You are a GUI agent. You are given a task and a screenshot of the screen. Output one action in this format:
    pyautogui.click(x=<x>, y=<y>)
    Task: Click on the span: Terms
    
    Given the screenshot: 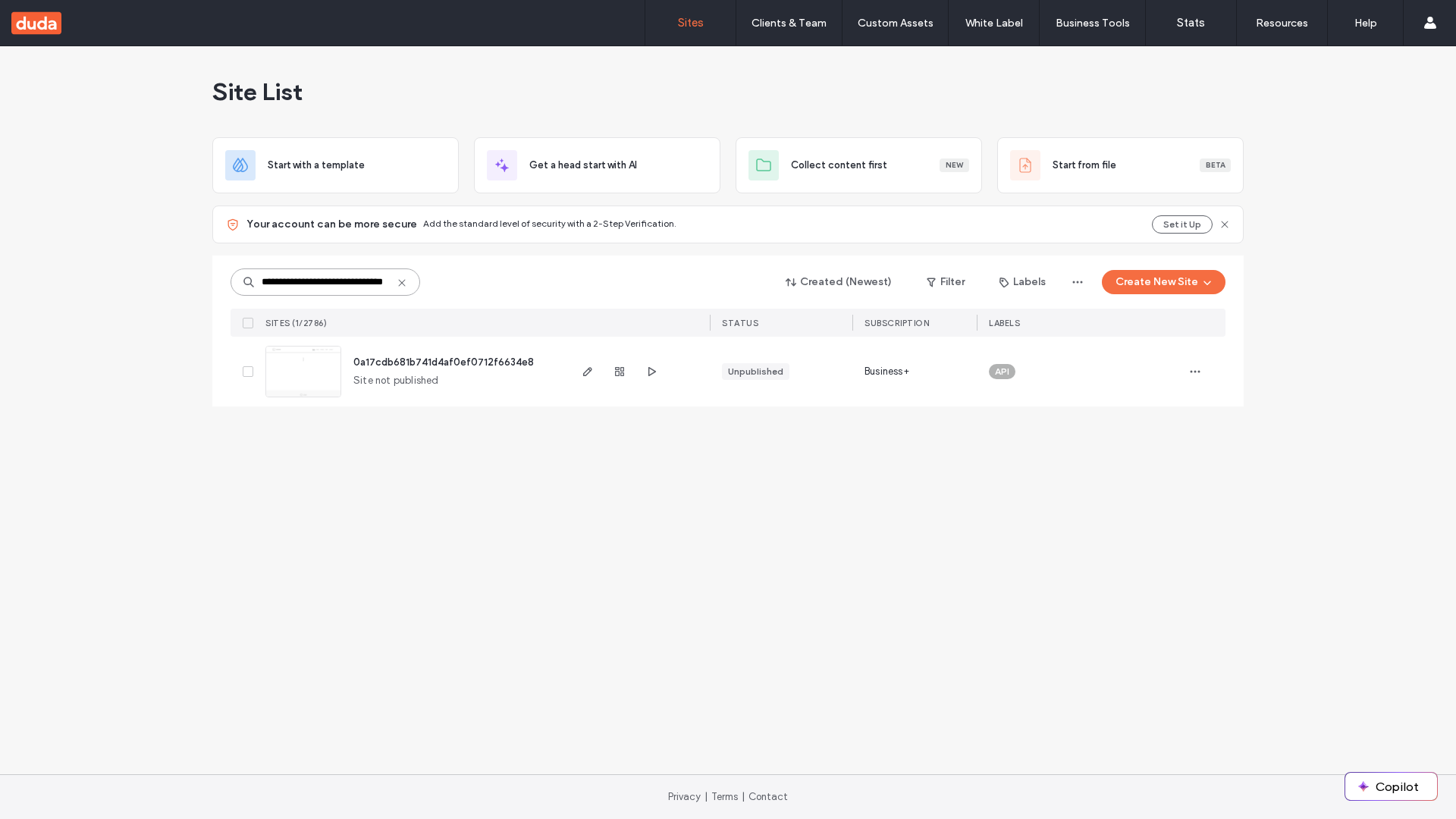 What is the action you would take?
    pyautogui.click(x=725, y=796)
    